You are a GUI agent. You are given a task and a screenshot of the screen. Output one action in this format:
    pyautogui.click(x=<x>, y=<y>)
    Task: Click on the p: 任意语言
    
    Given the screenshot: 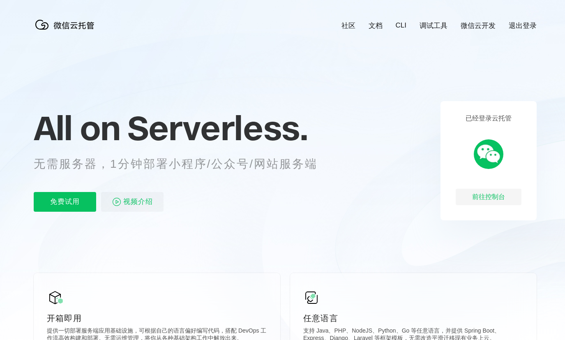 What is the action you would take?
    pyautogui.click(x=413, y=318)
    